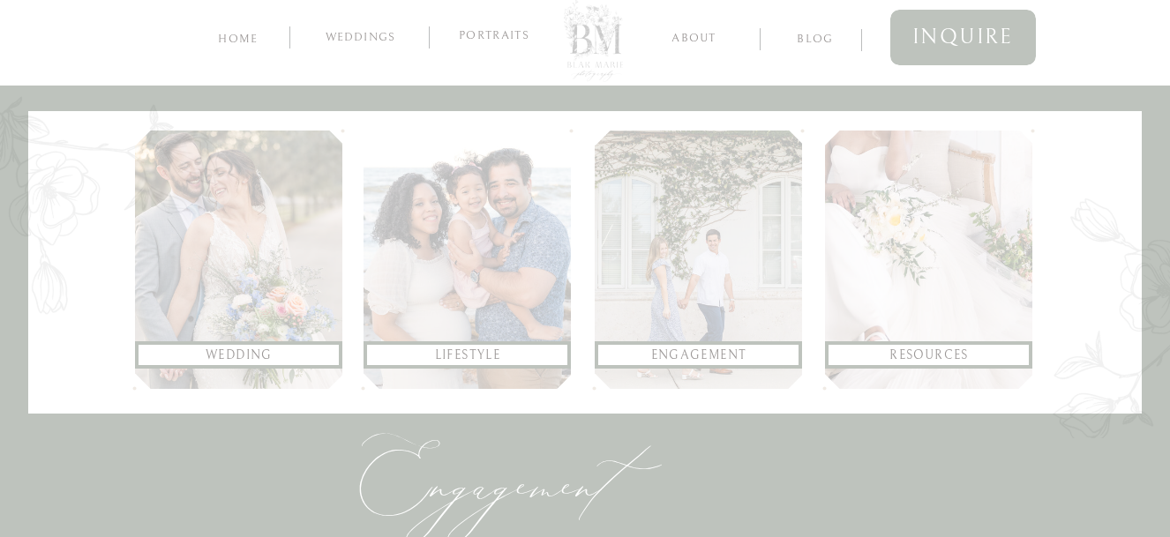 The height and width of the screenshot is (537, 1170). What do you see at coordinates (494, 37) in the screenshot?
I see `a: Portraits` at bounding box center [494, 37].